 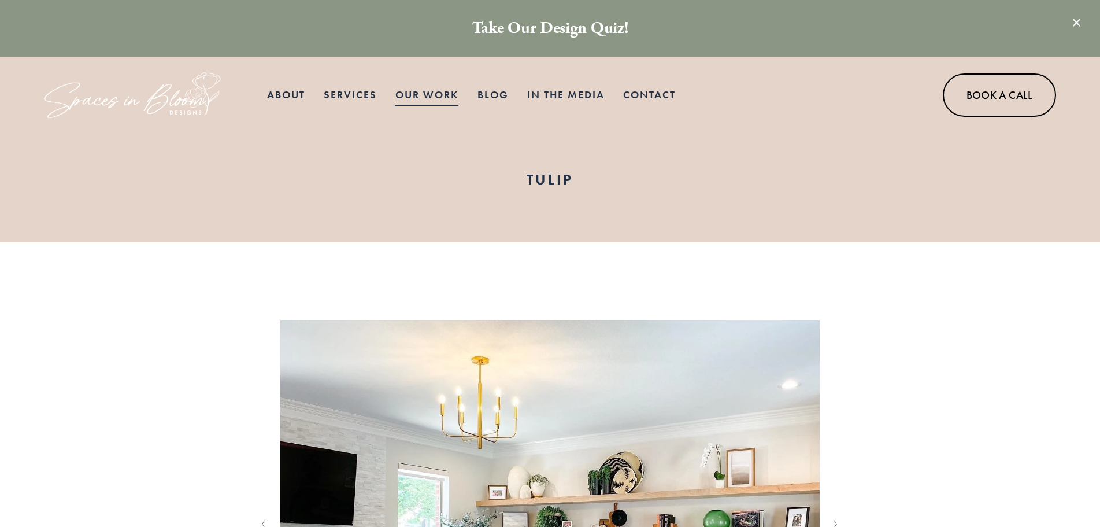 I want to click on a: Our Work, so click(x=427, y=95).